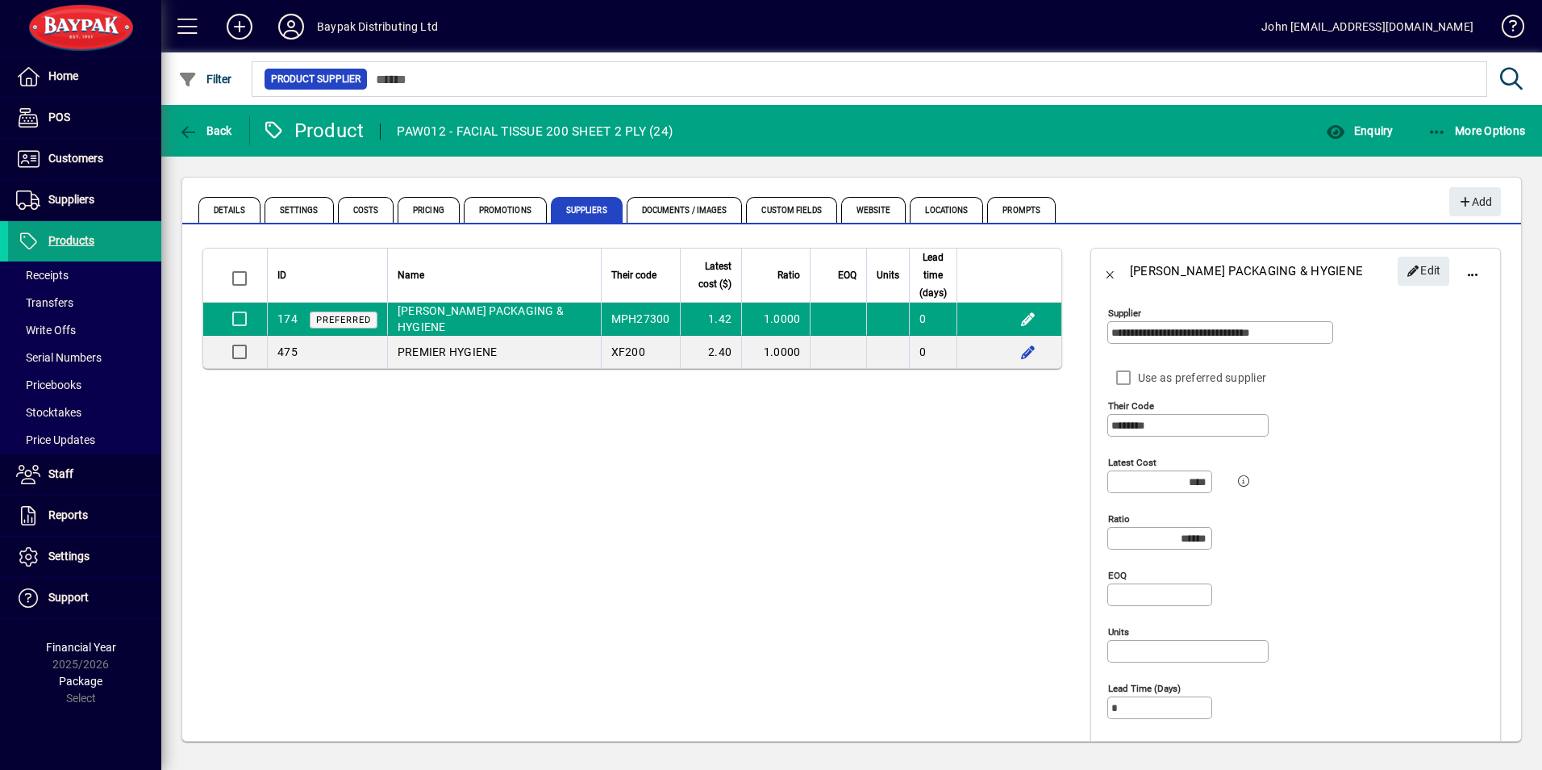 This screenshot has width=1542, height=770. What do you see at coordinates (85, 330) in the screenshot?
I see `a: Write Offs` at bounding box center [85, 330].